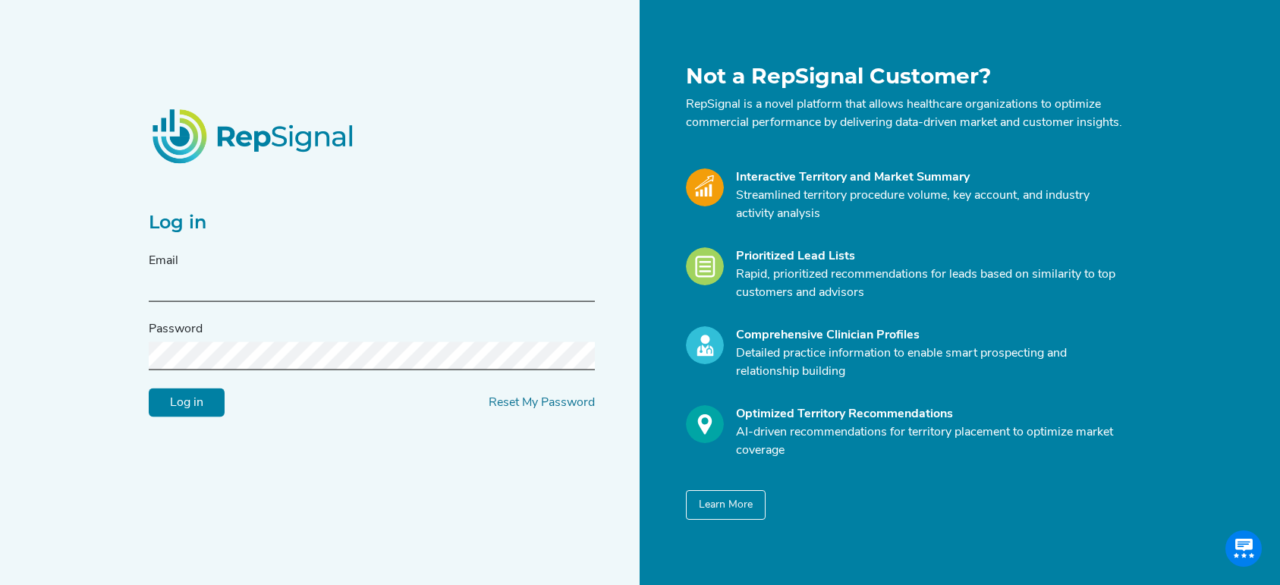 This screenshot has width=1280, height=585. Describe the element at coordinates (725, 505) in the screenshot. I see `button: Learn More` at that location.